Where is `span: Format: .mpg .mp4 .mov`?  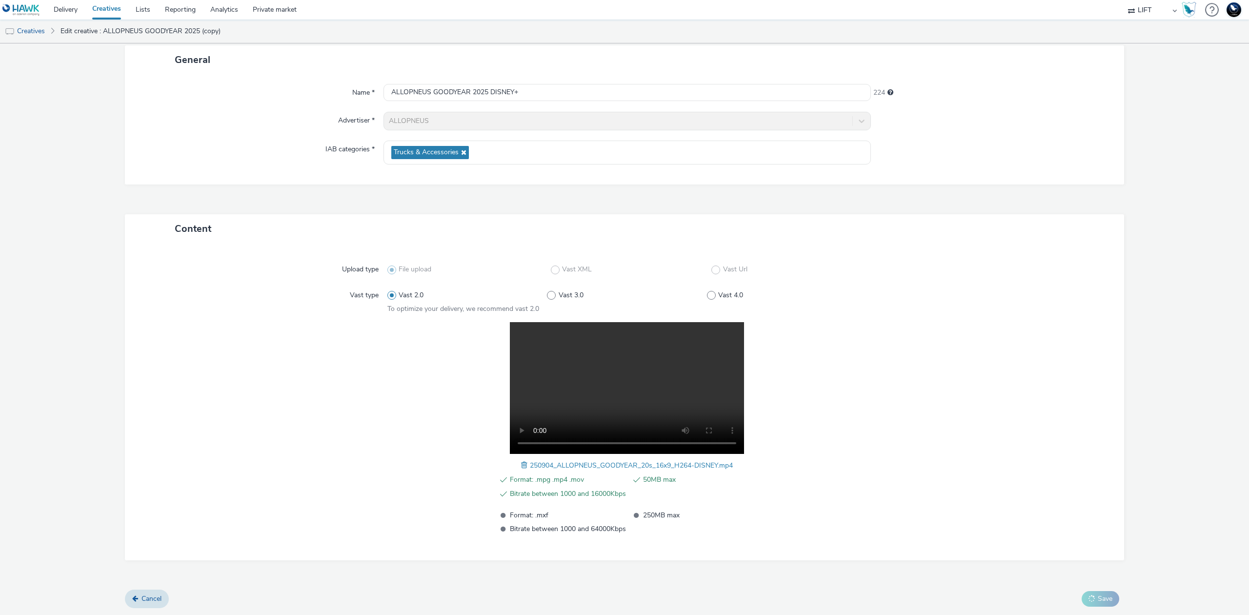 span: Format: .mpg .mp4 .mov is located at coordinates (568, 480).